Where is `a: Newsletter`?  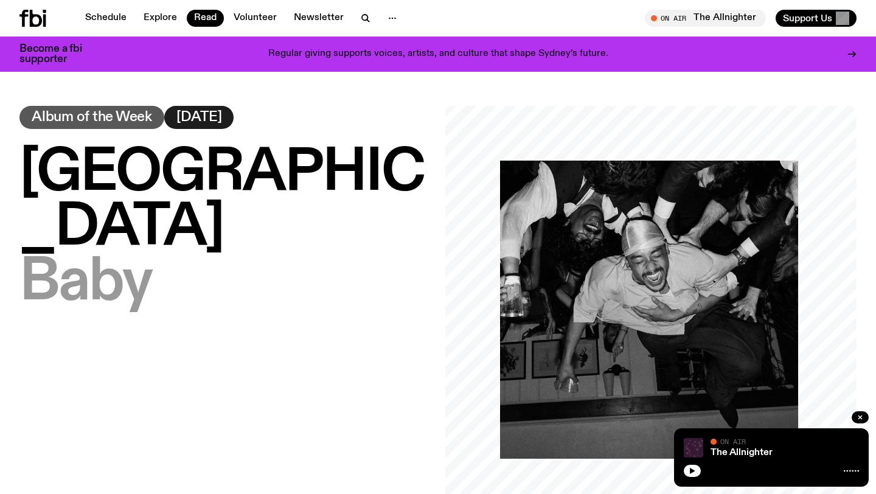 a: Newsletter is located at coordinates (319, 18).